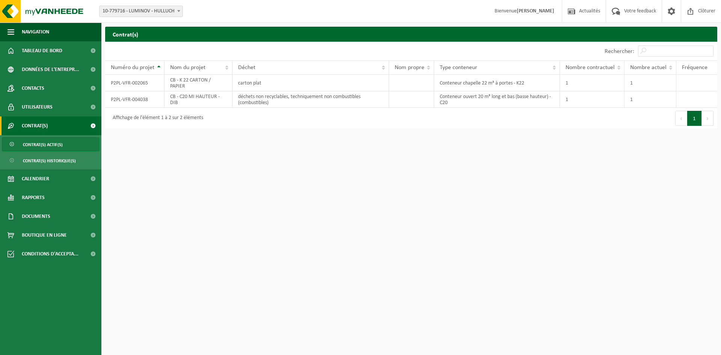 The image size is (721, 355). Describe the element at coordinates (44, 235) in the screenshot. I see `span: Boutique en ligne` at that location.